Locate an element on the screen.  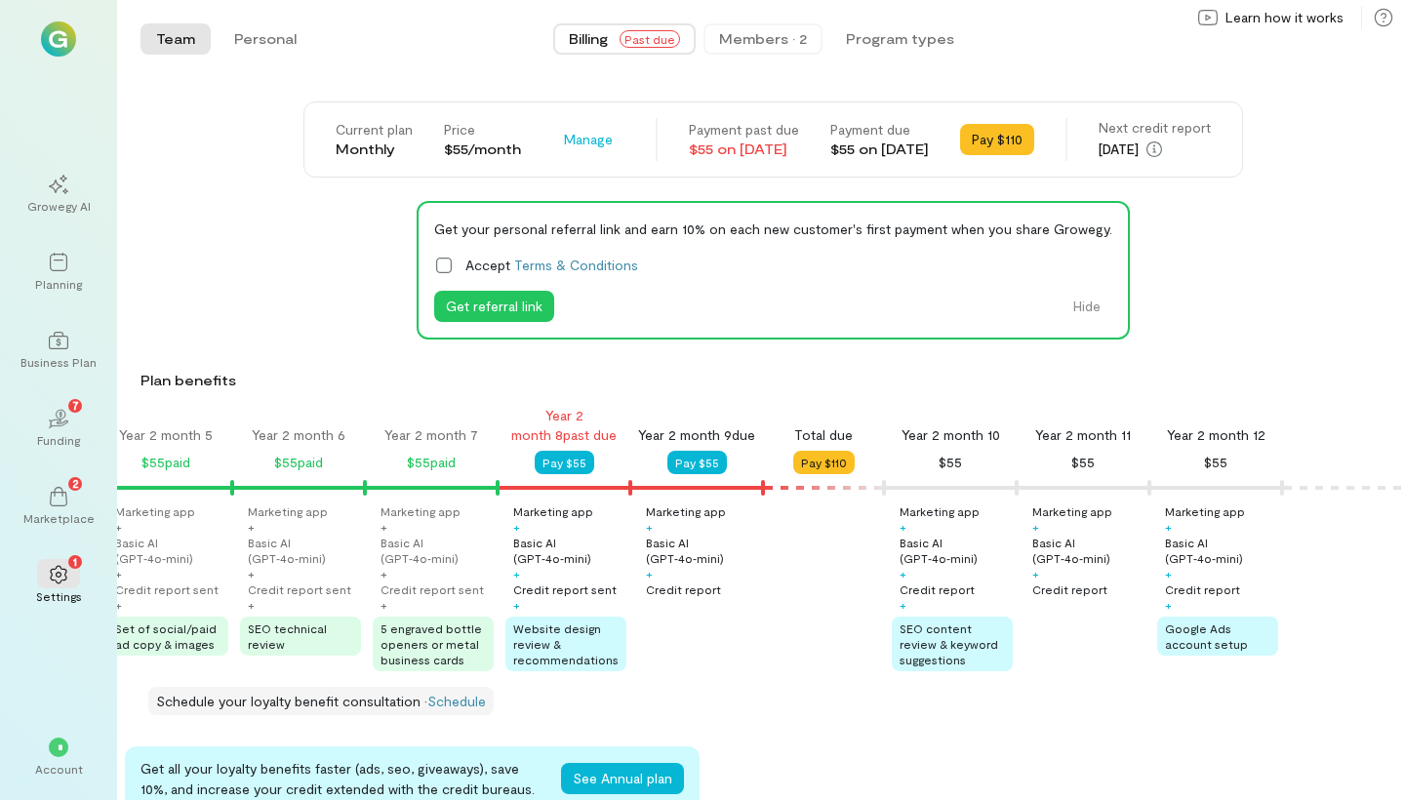
span: Google Ads account setup is located at coordinates (1206, 636).